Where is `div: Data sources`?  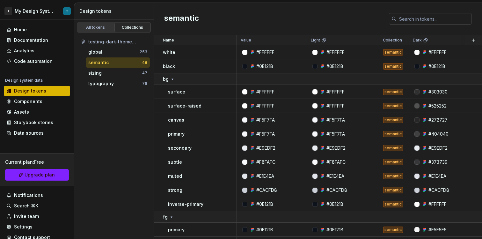 div: Data sources is located at coordinates (29, 133).